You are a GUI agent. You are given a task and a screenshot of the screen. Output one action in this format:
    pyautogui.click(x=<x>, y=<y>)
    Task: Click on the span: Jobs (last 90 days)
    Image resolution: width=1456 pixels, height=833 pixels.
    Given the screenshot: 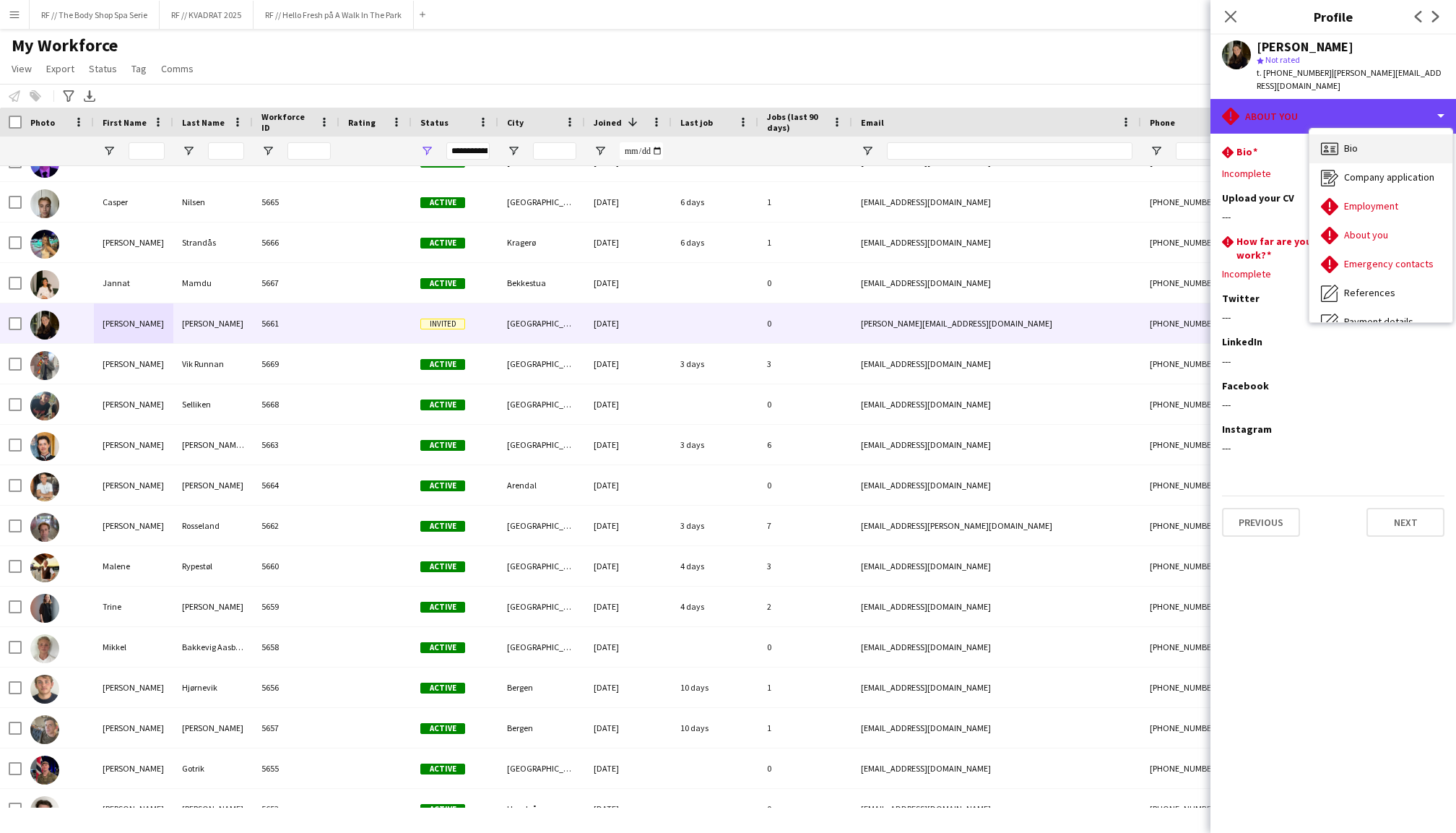 What is the action you would take?
    pyautogui.click(x=797, y=122)
    